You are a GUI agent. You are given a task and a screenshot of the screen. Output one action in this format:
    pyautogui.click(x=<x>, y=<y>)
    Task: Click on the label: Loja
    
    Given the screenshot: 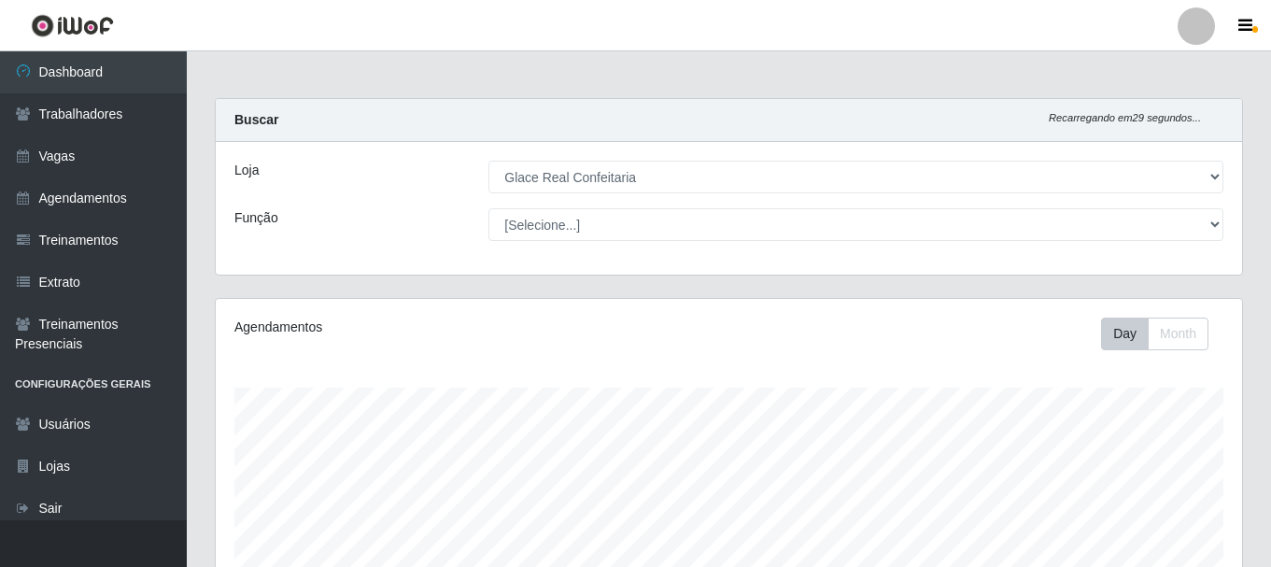 What is the action you would take?
    pyautogui.click(x=247, y=170)
    